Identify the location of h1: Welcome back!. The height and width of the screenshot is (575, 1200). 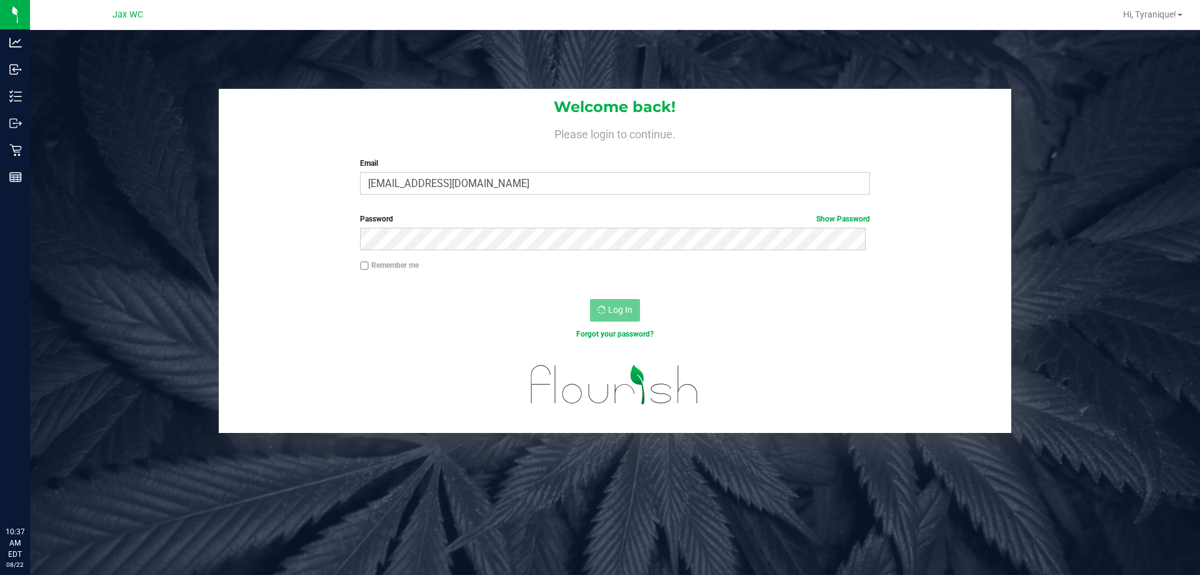
(615, 107).